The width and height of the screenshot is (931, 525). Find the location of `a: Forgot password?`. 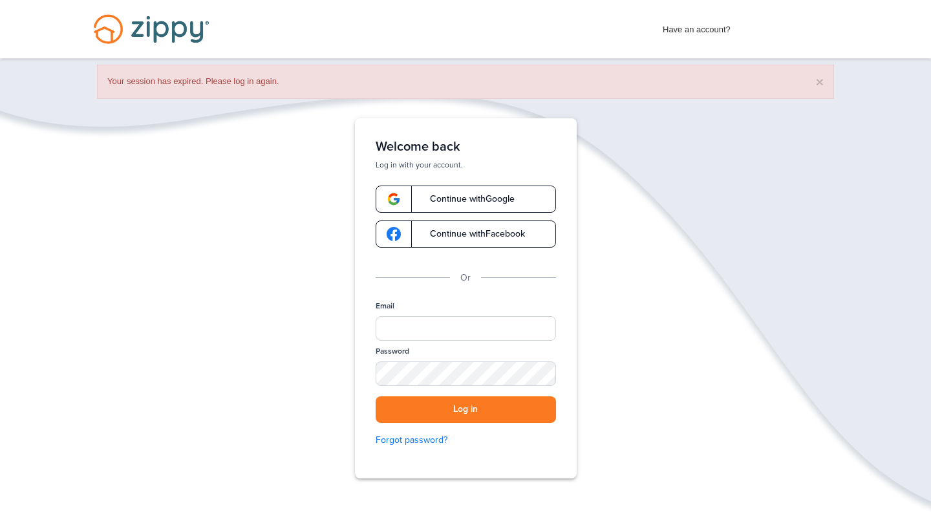

a: Forgot password? is located at coordinates (465, 440).